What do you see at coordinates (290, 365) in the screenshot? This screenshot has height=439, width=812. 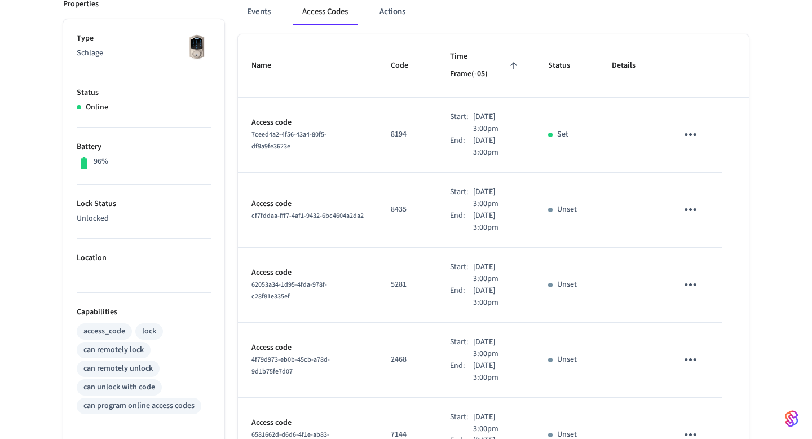 I see `span: 4f79d973-eb0b-45cb-a78d-9d1b75fe7d07` at bounding box center [290, 365].